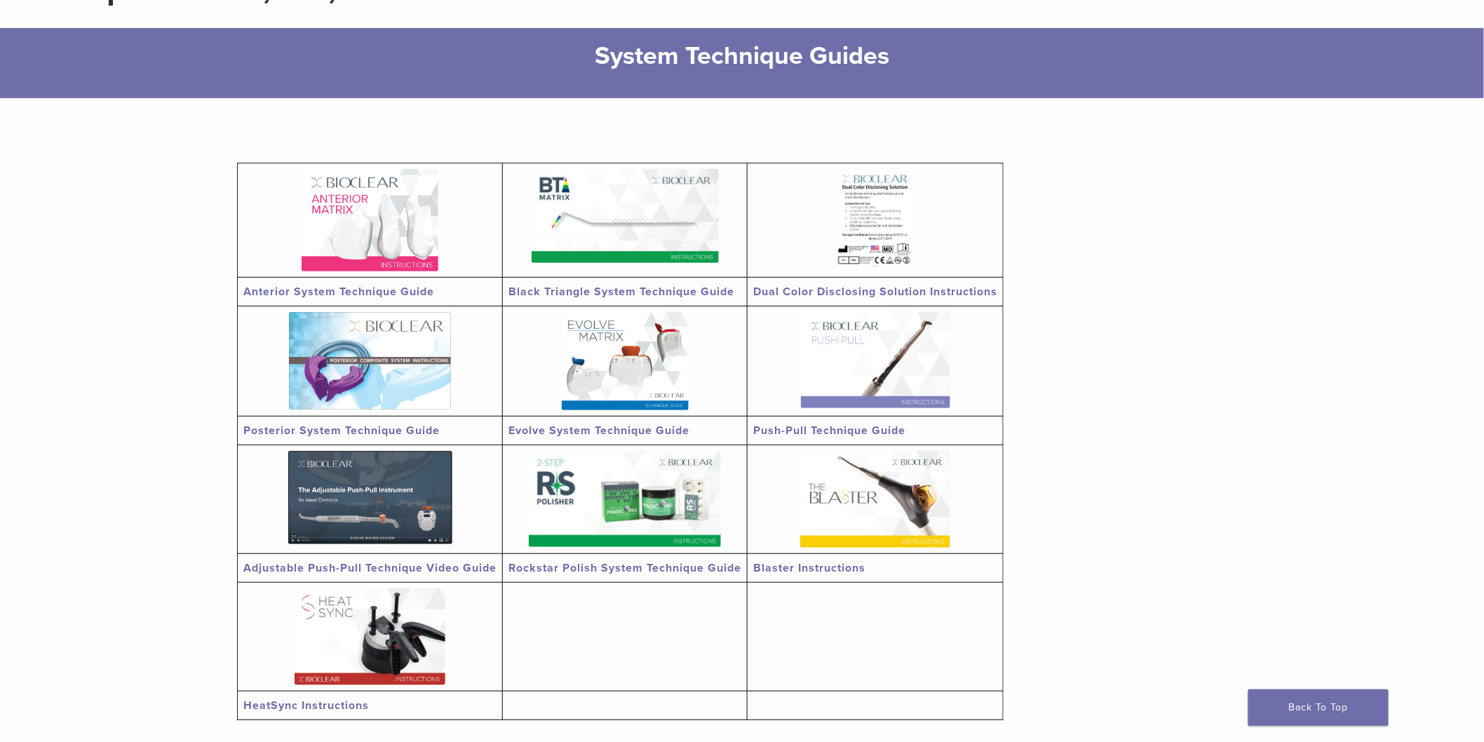 Image resolution: width=1484 pixels, height=742 pixels. What do you see at coordinates (599, 431) in the screenshot?
I see `a: Evolve System Technique Guide` at bounding box center [599, 431].